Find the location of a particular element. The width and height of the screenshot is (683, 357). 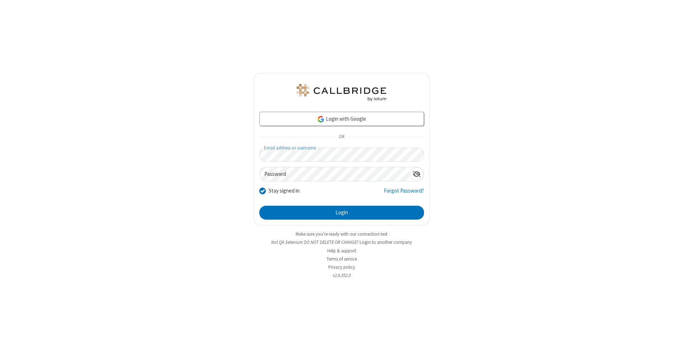

li: v2.6.352.0 is located at coordinates (341, 275).